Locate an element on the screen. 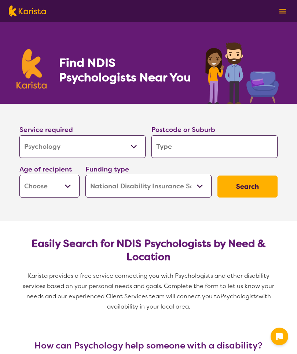  span: Karista provides a free service connecting you with Psychologists and other disability services b... is located at coordinates (149, 286).